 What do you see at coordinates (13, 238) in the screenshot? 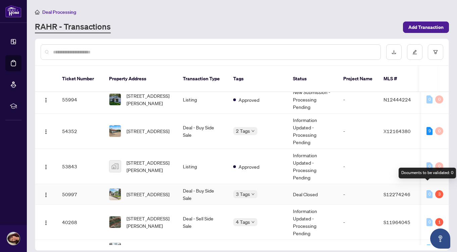
I see `img: Profile Icon` at bounding box center [13, 238].